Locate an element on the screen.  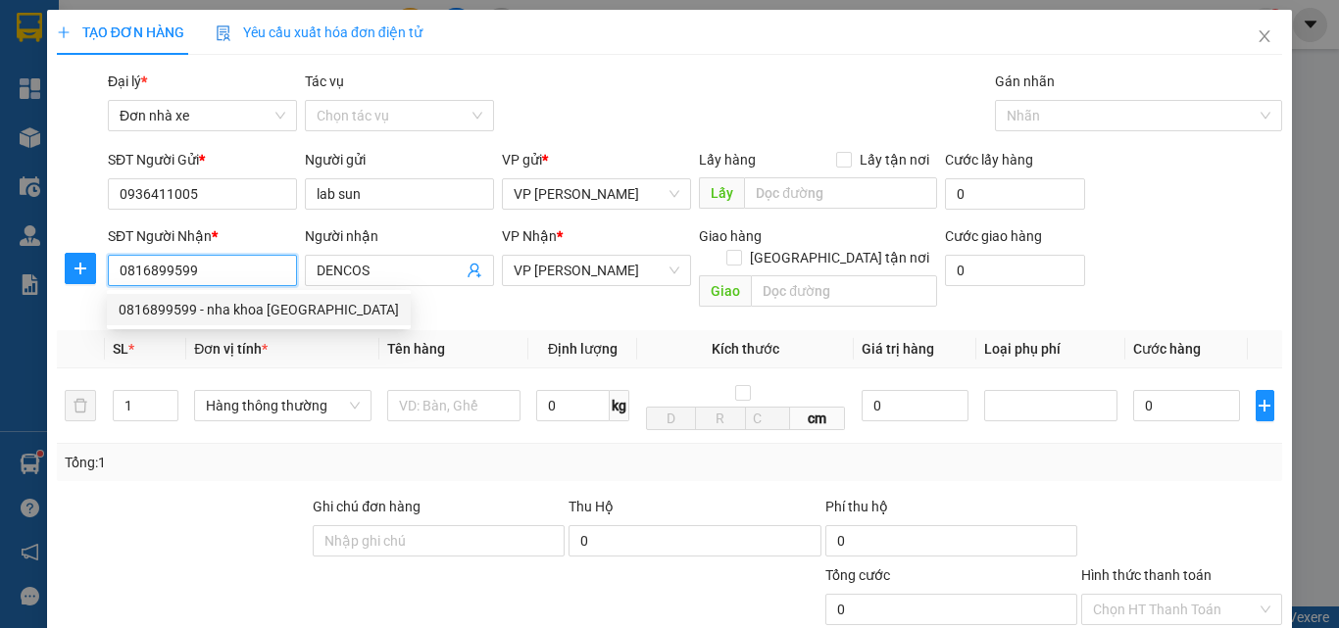
span: Lấy is located at coordinates (721, 193).